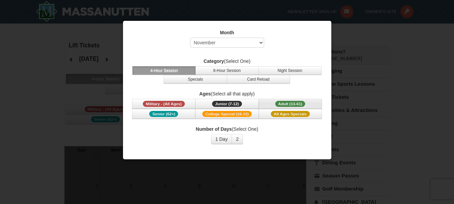  What do you see at coordinates (237, 139) in the screenshot?
I see `button: 2` at bounding box center [237, 139].